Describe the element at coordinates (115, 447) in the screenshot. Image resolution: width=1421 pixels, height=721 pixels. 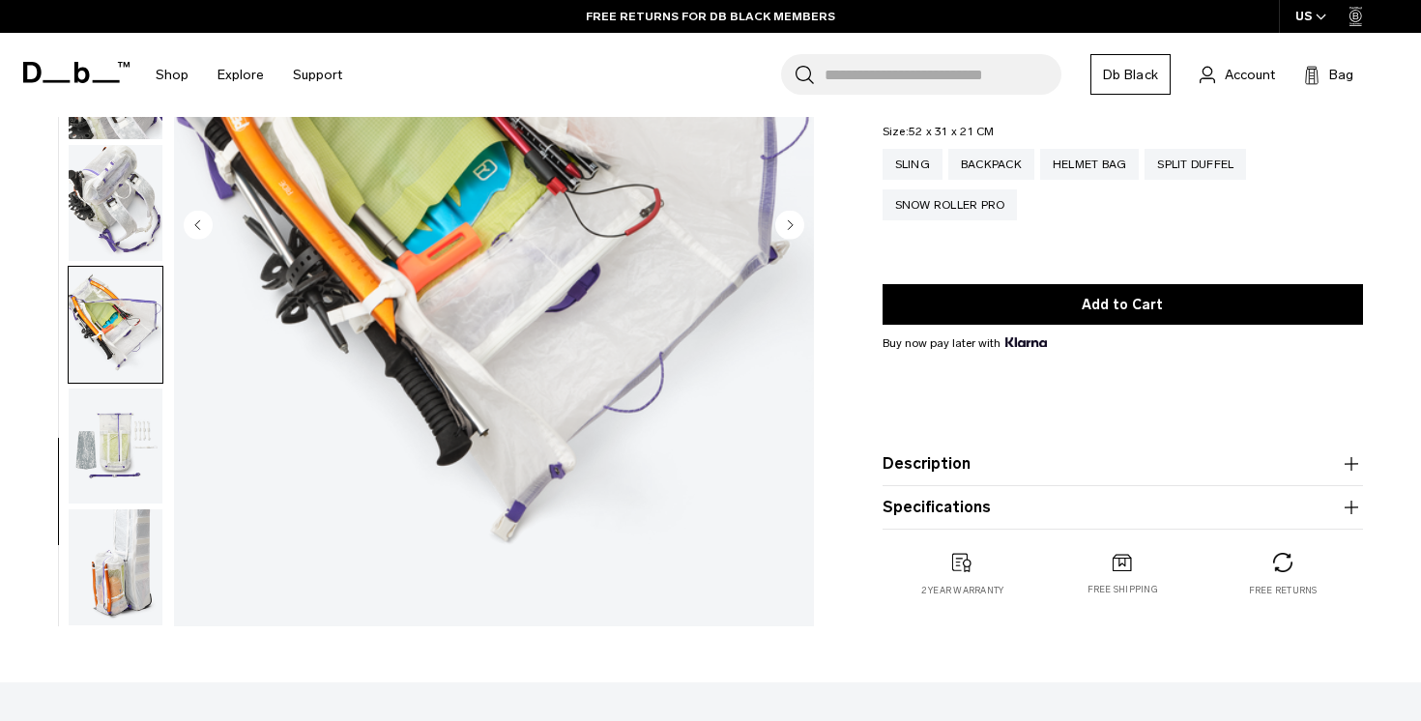
I see `button: Weigh_Lighter_Backpack_25L_15.png` at that location.